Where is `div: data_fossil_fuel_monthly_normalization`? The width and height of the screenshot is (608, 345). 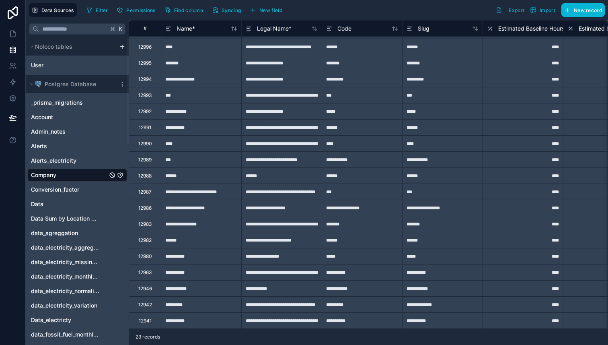 div: data_fossil_fuel_monthly_normalization is located at coordinates (77, 334).